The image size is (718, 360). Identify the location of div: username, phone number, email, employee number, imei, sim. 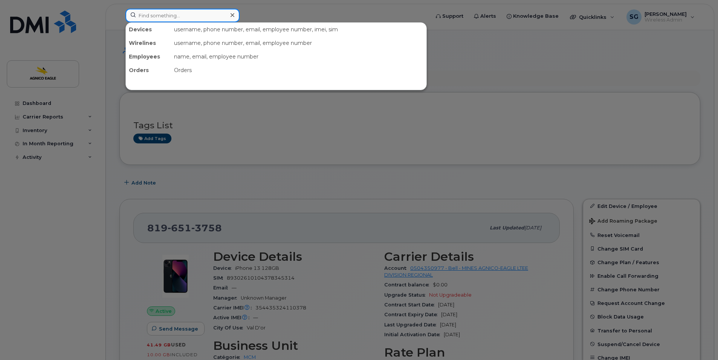
(299, 29).